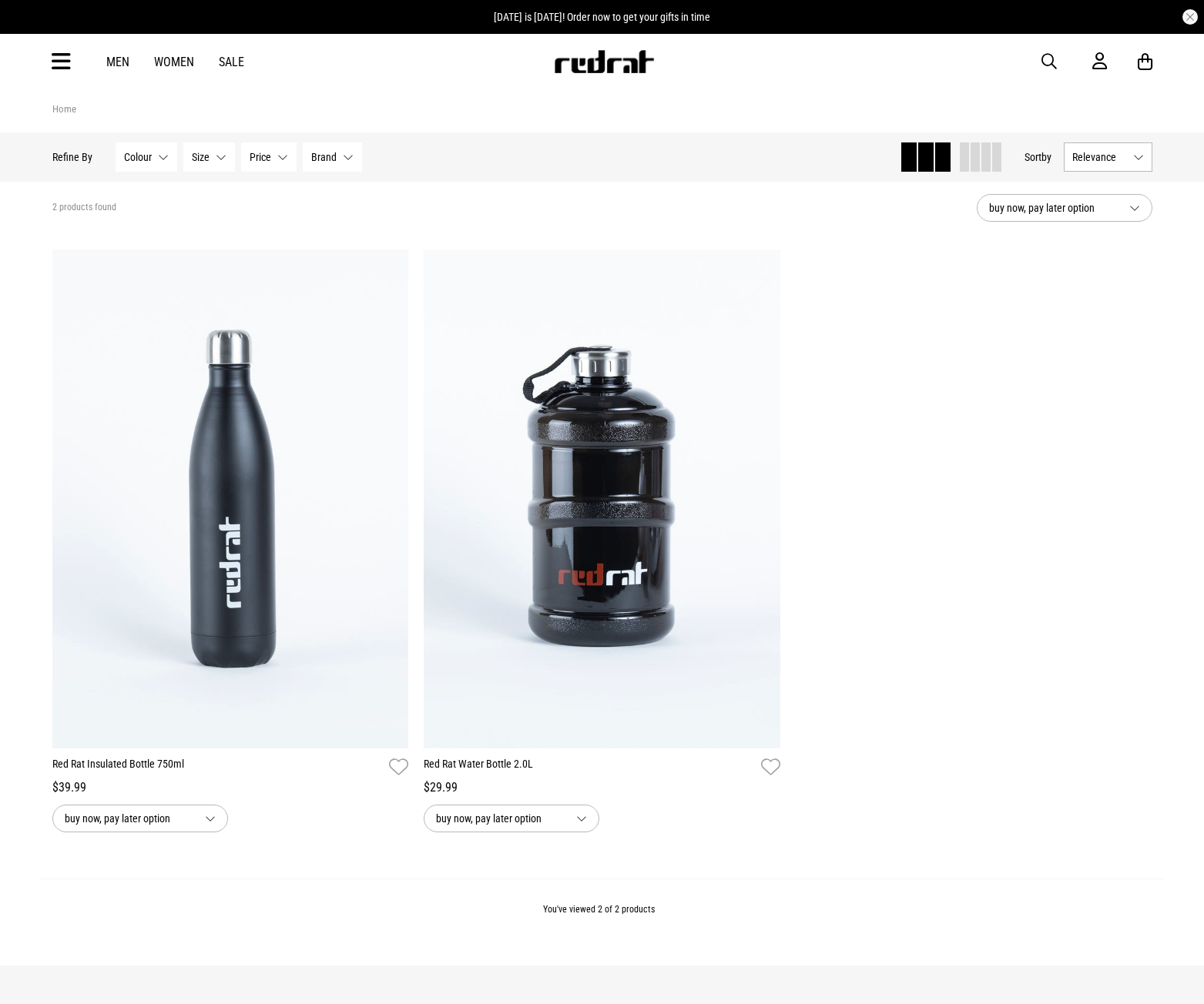 The width and height of the screenshot is (1204, 1004). Describe the element at coordinates (602, 788) in the screenshot. I see `div: $29.99` at that location.